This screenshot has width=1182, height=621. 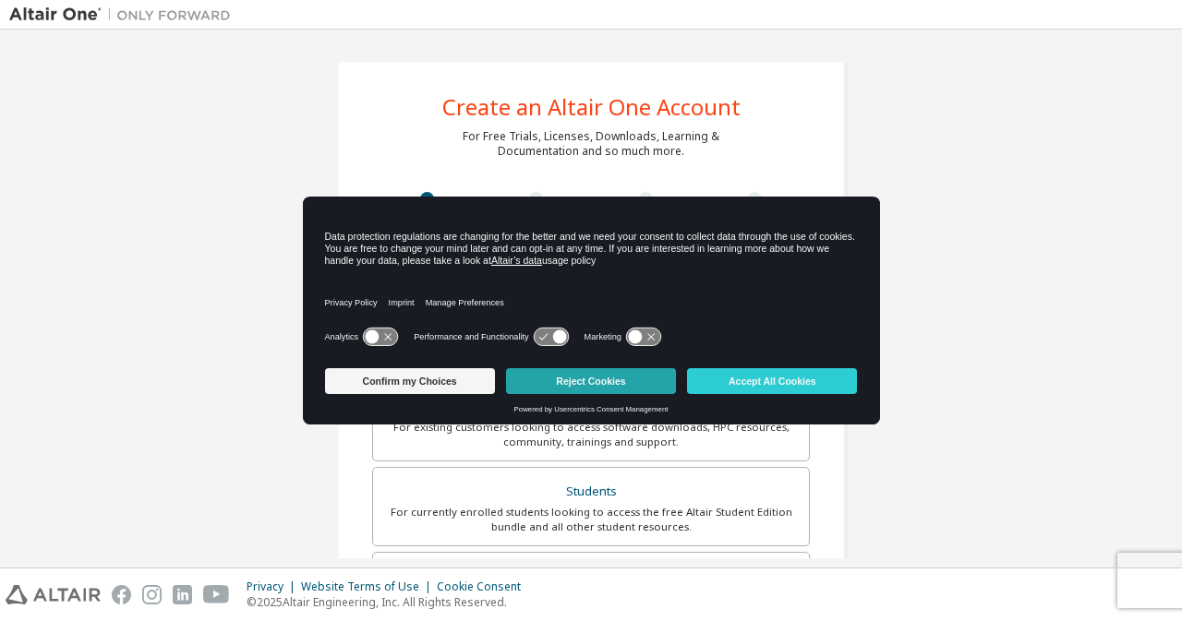 What do you see at coordinates (368, 587) in the screenshot?
I see `div: Website Terms of Use` at bounding box center [368, 587].